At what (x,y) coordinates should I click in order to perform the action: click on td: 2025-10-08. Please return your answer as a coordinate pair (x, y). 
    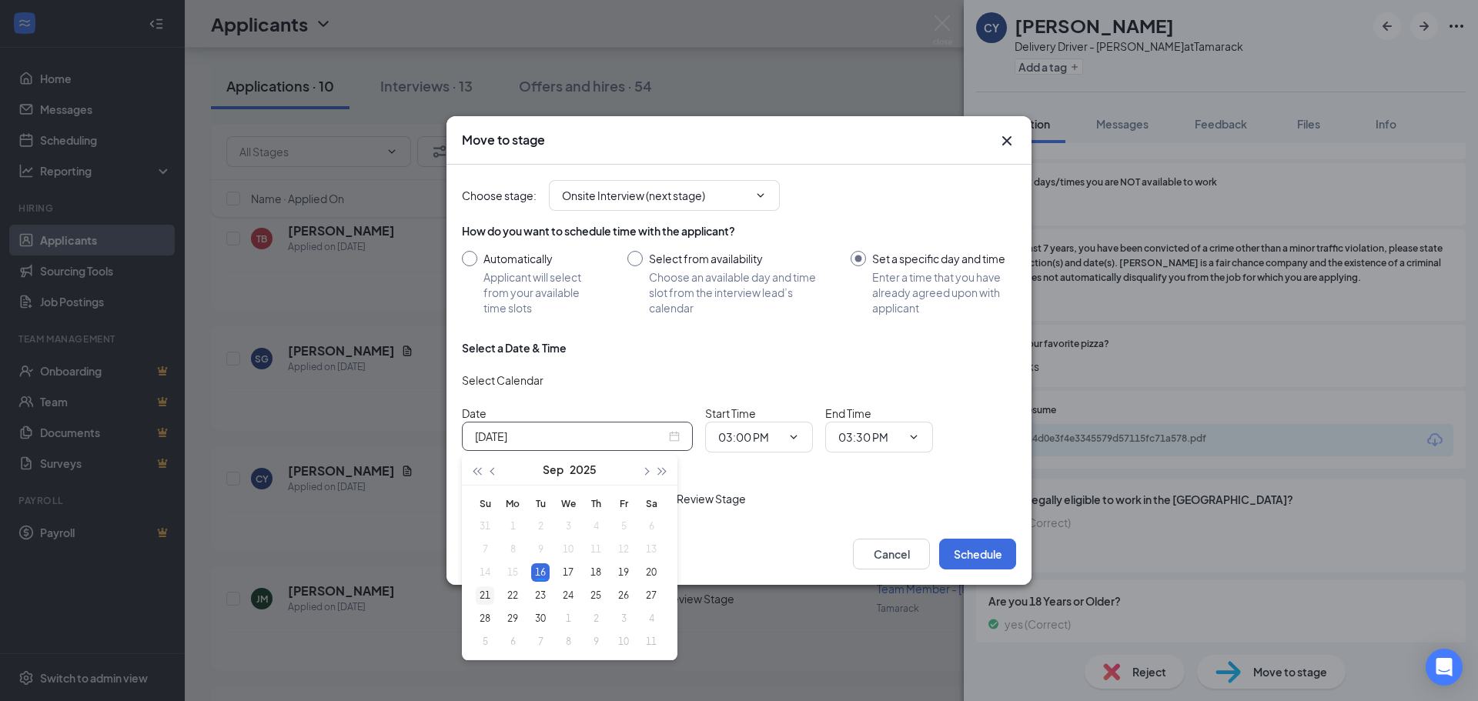
    Looking at the image, I should click on (568, 642).